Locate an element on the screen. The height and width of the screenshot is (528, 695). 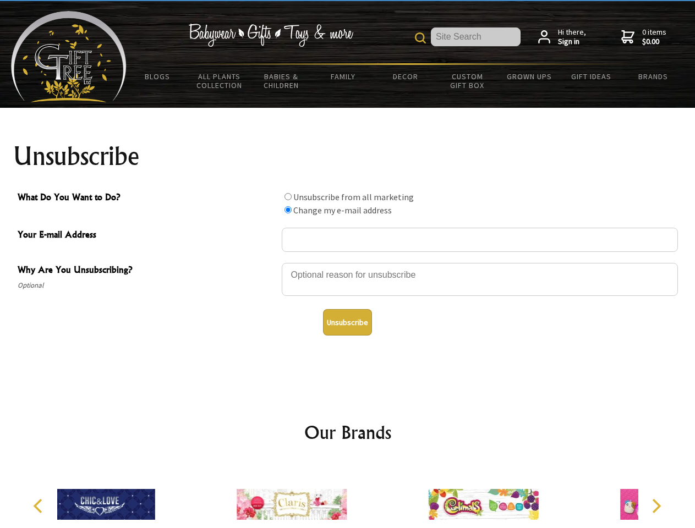
a: Decor is located at coordinates (405, 76).